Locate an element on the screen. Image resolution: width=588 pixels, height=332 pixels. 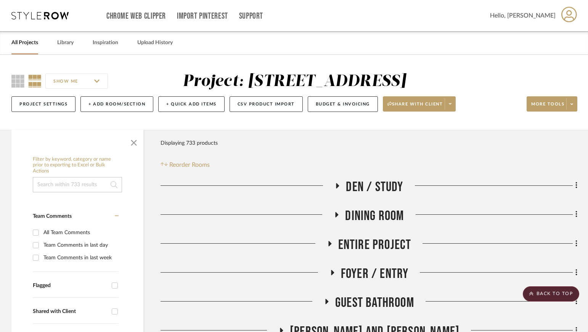
a: Chrome Web Clipper is located at coordinates (136, 16).